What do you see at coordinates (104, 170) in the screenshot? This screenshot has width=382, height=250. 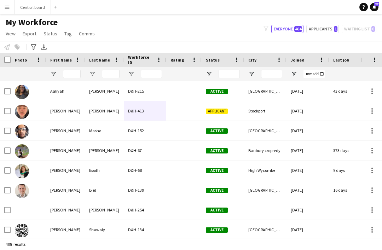 I see `div: Booth` at bounding box center [104, 170].